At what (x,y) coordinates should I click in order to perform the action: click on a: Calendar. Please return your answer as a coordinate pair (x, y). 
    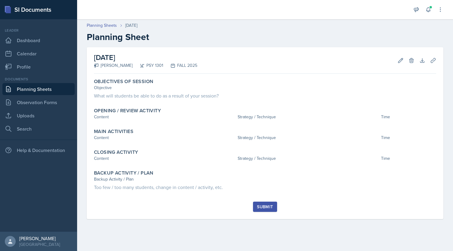
    Looking at the image, I should click on (39, 54).